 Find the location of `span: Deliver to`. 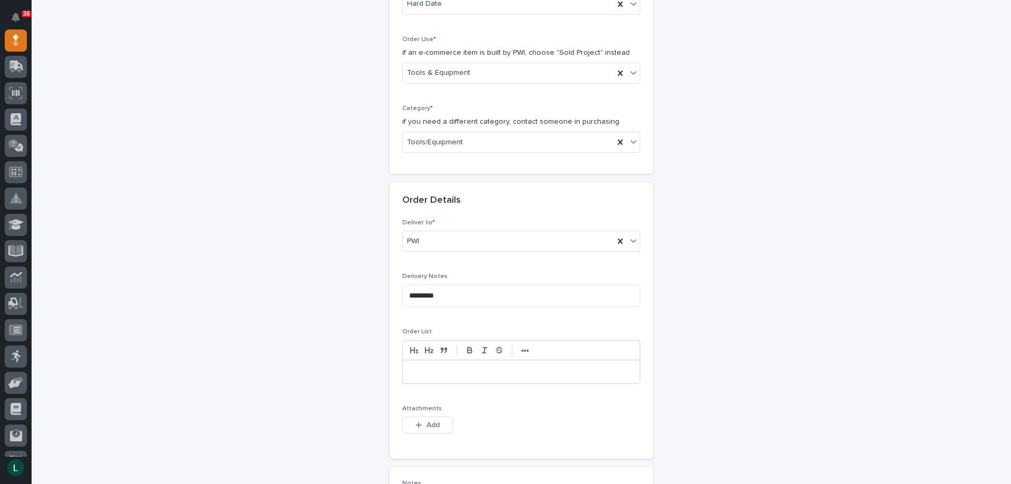

span: Deliver to is located at coordinates (419, 223).